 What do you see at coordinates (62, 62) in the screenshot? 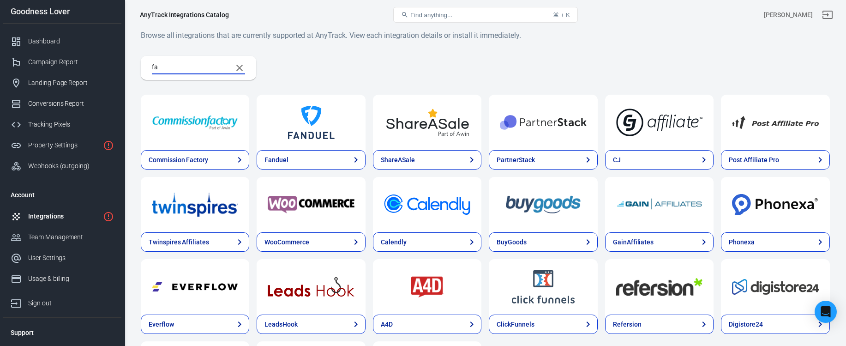
I see `a: Campaign Report` at bounding box center [62, 62].